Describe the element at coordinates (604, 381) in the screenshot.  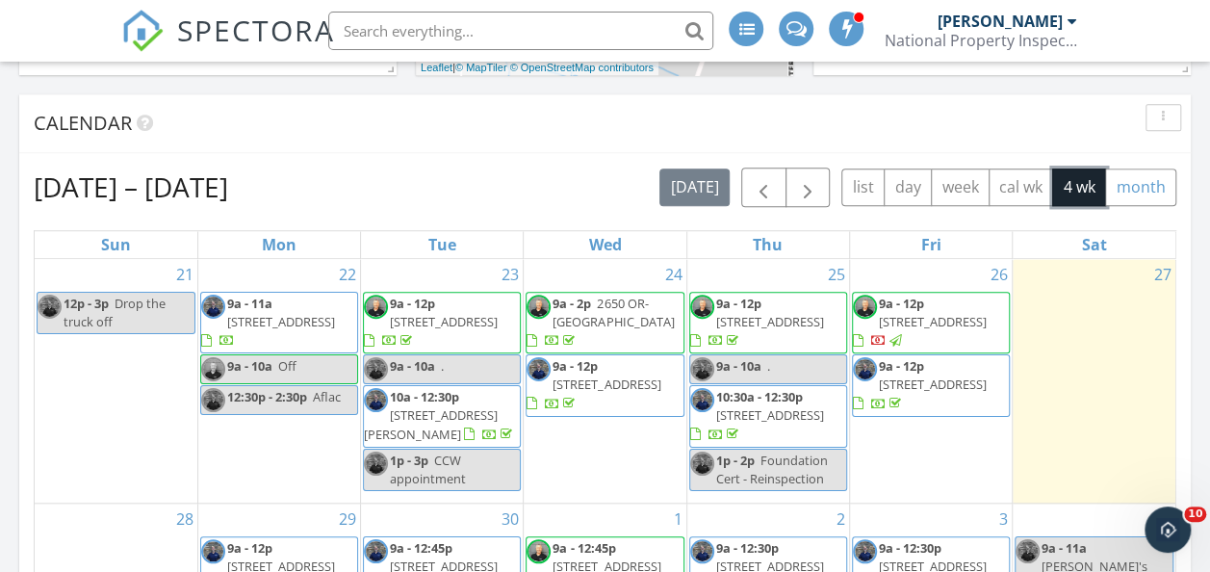
I see `td: Go to September 24, 2025` at that location.